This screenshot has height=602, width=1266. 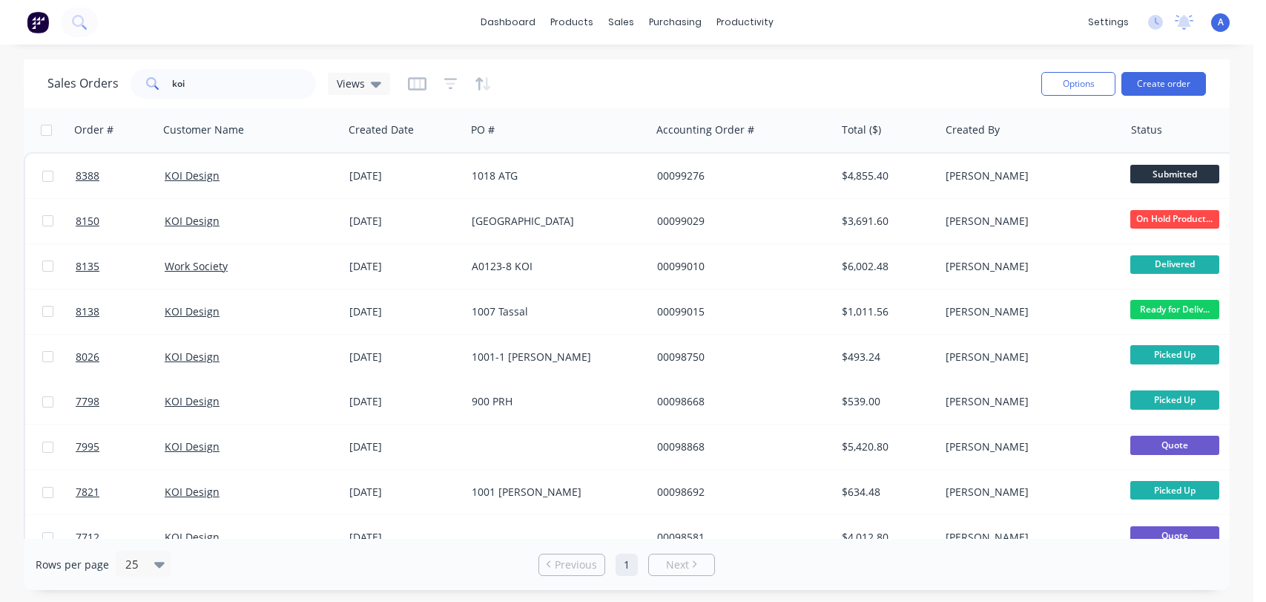 I want to click on a: Previous page, so click(x=572, y=565).